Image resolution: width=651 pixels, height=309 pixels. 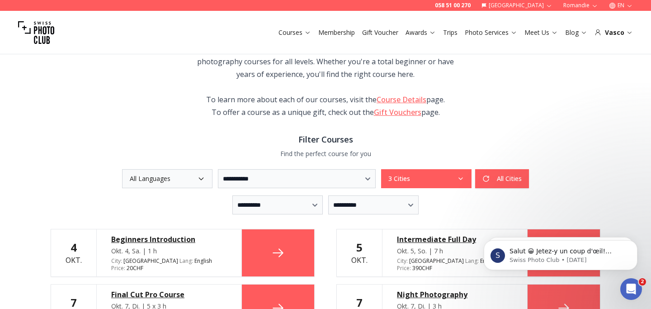 What do you see at coordinates (380, 33) in the screenshot?
I see `button: Gift Voucher` at bounding box center [380, 33].